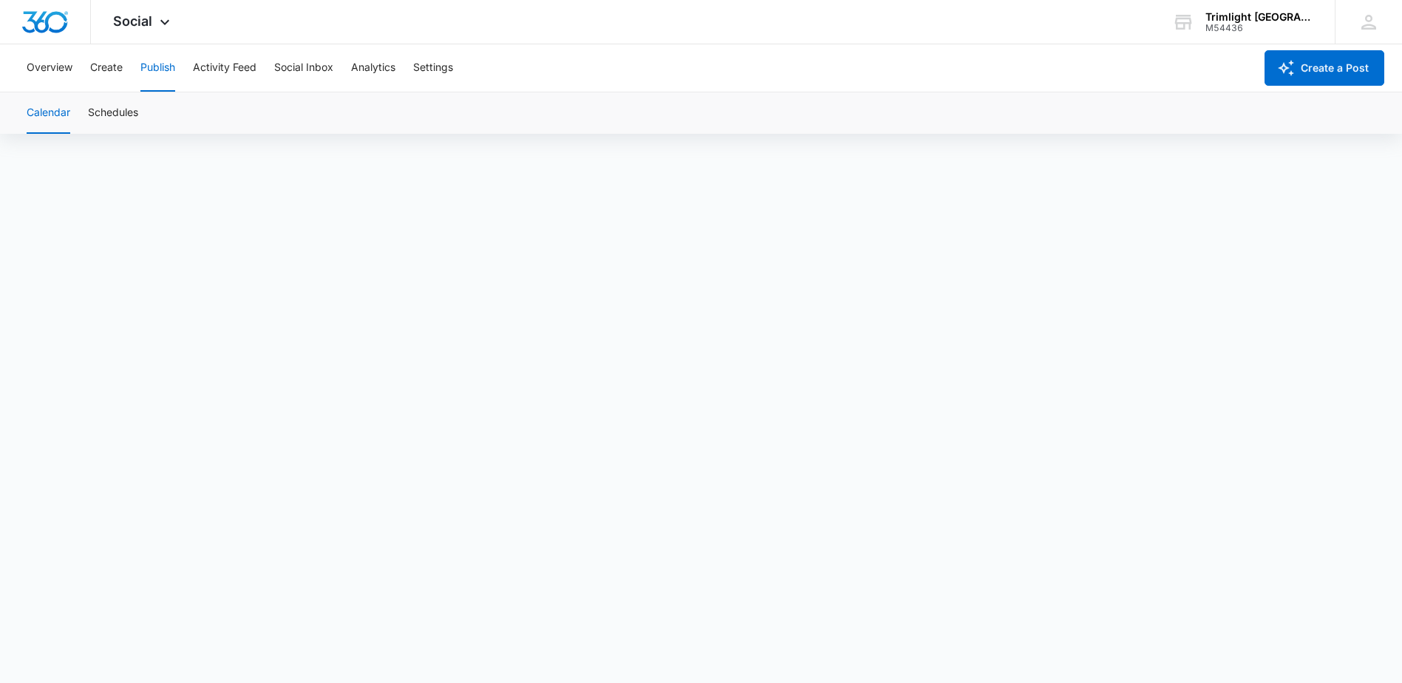  What do you see at coordinates (157, 68) in the screenshot?
I see `button: Publish` at bounding box center [157, 68].